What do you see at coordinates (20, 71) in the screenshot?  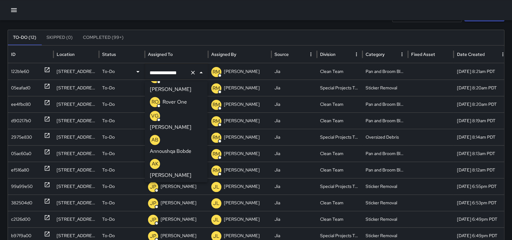 I see `div: 122b1e60` at bounding box center [20, 71].